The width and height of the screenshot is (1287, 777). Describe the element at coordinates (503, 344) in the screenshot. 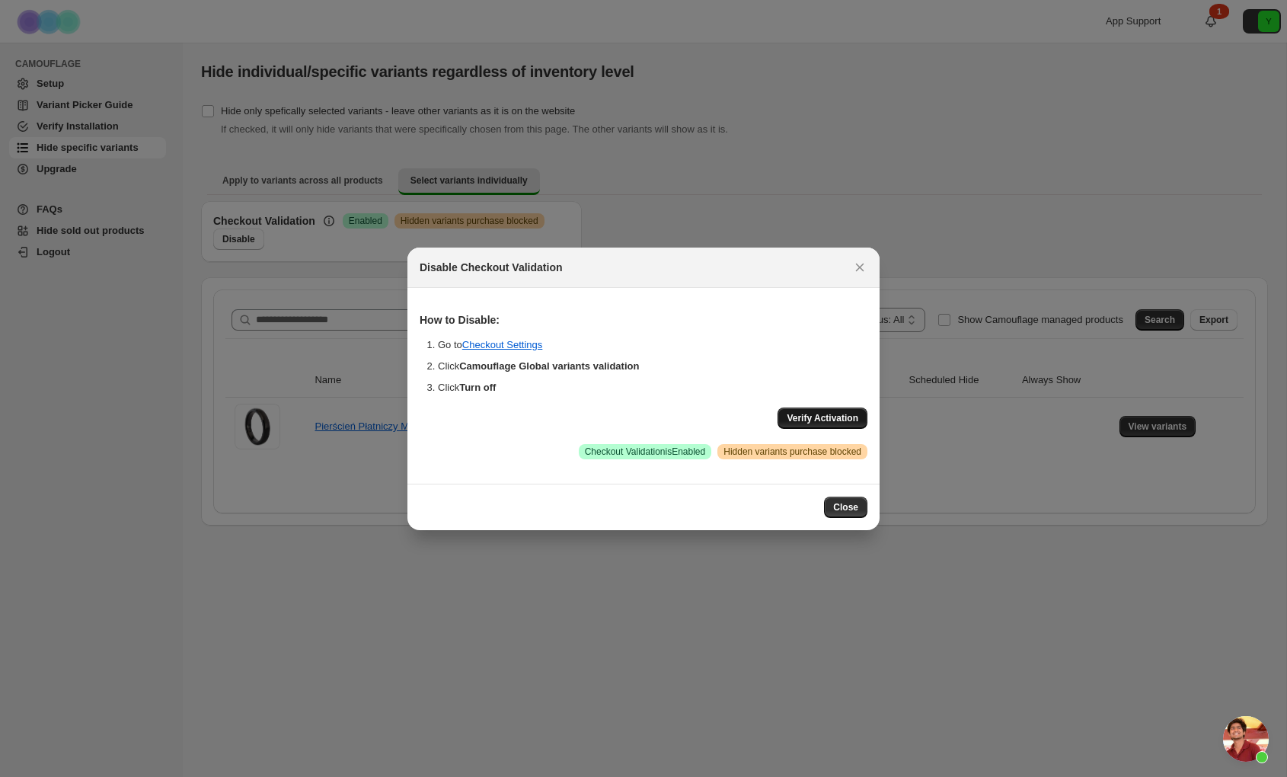

I see `a: Checkout Settings` at that location.